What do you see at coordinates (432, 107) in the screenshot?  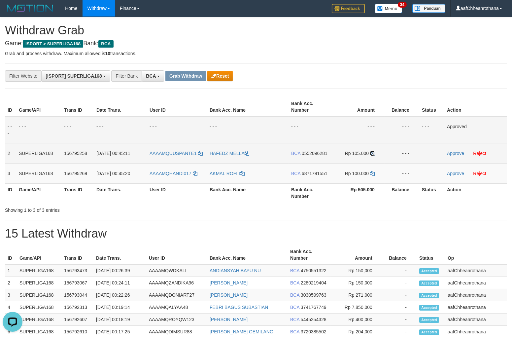 I see `th: Status` at bounding box center [432, 107].